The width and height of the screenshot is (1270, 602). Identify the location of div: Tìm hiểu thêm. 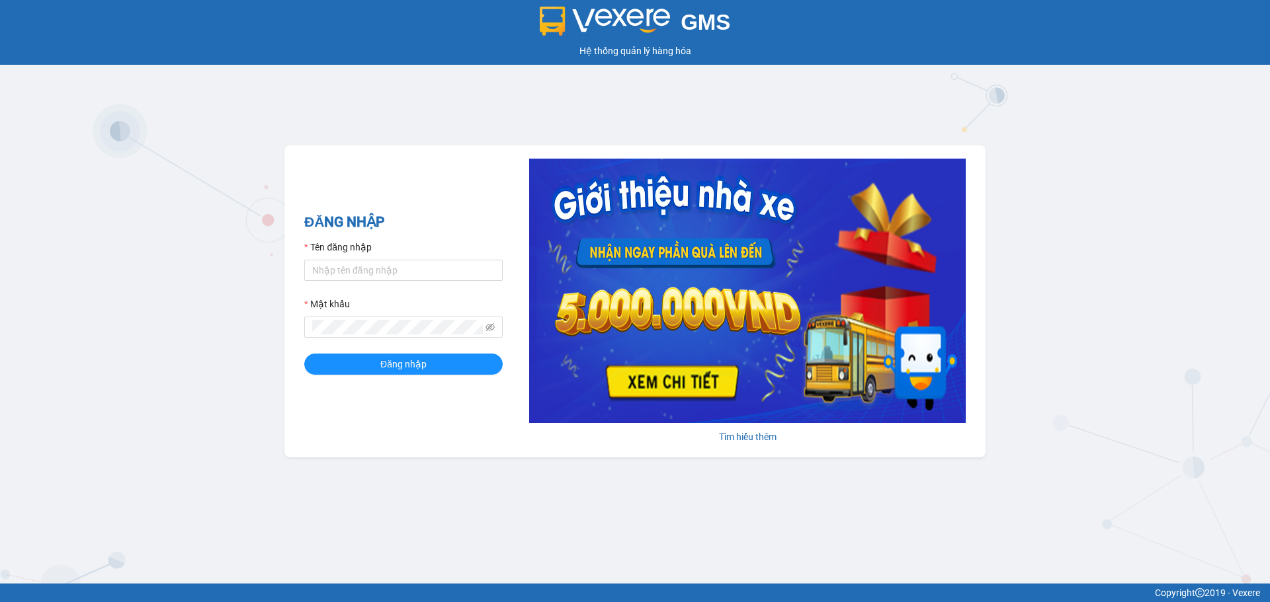
(747, 437).